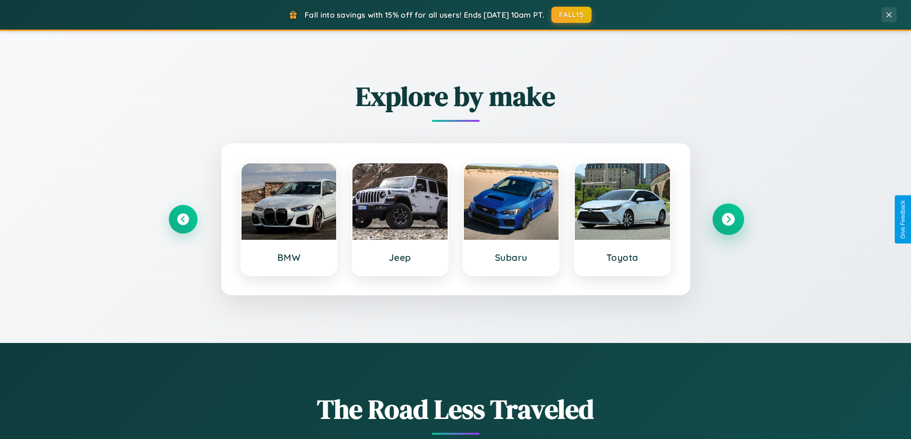 The height and width of the screenshot is (439, 911). Describe the element at coordinates (622, 258) in the screenshot. I see `h3: Toyota` at that location.